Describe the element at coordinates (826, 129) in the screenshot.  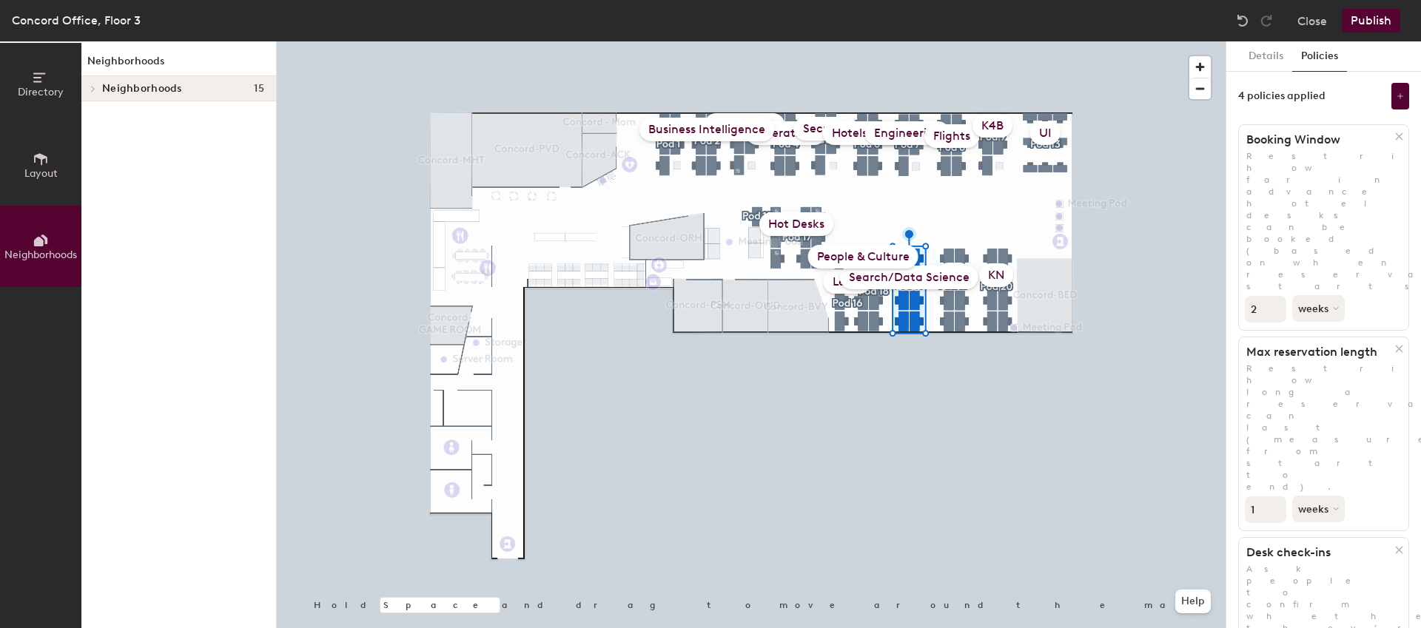
I see `div: Security` at that location.